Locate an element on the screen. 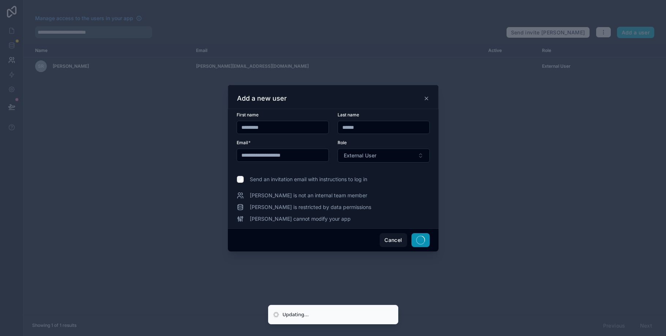  div: Updating... is located at coordinates (296, 315).